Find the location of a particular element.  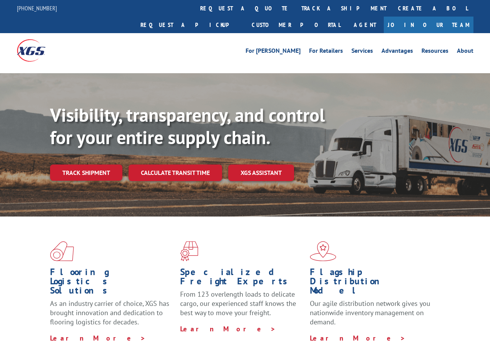

img: xgs-icon-flagship-distribution-model-red is located at coordinates (323, 251).